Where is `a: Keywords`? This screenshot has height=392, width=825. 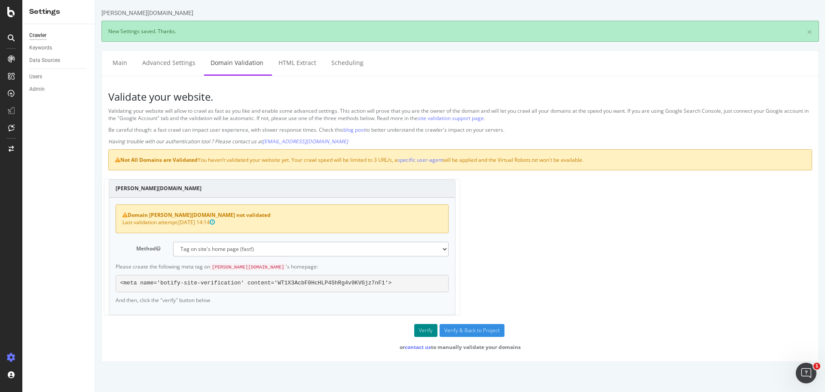 a: Keywords is located at coordinates (59, 48).